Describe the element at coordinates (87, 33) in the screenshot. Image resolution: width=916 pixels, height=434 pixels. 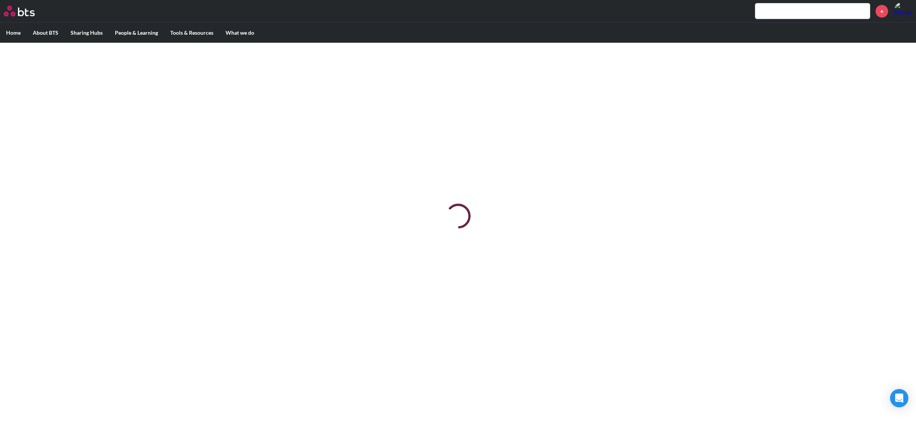
I see `label: Sharing Hubs` at that location.